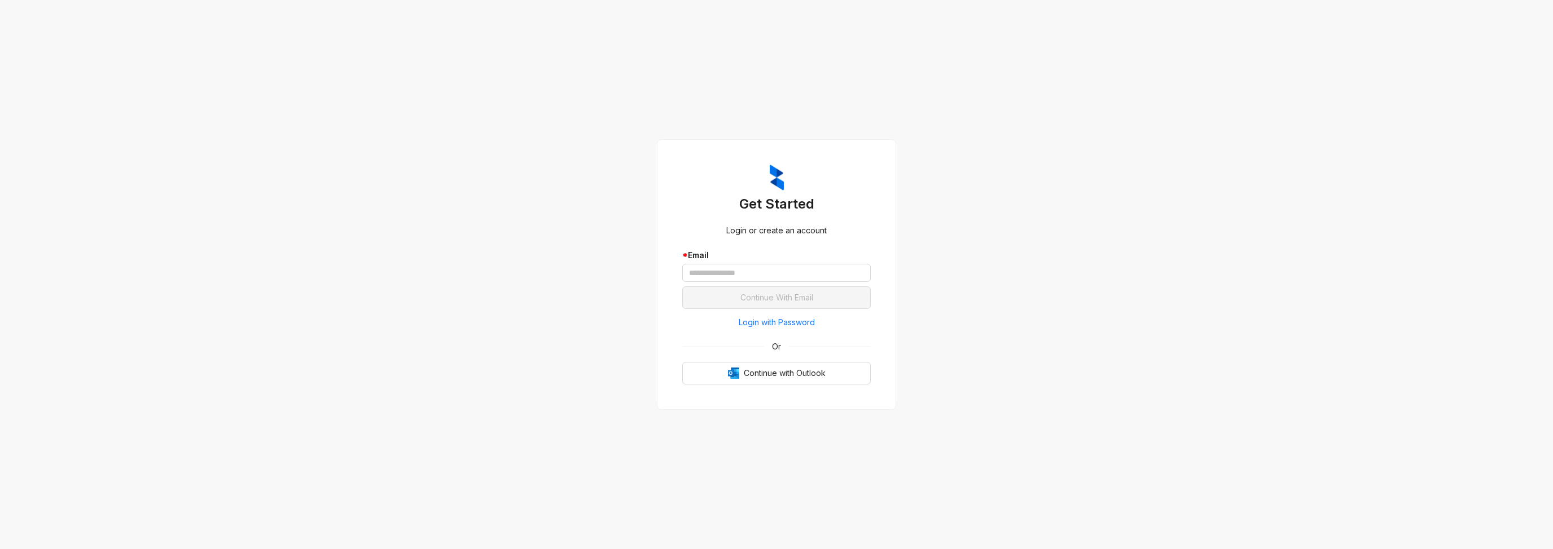 The height and width of the screenshot is (549, 1553). What do you see at coordinates (784, 373) in the screenshot?
I see `span: Continue with Outlook` at bounding box center [784, 373].